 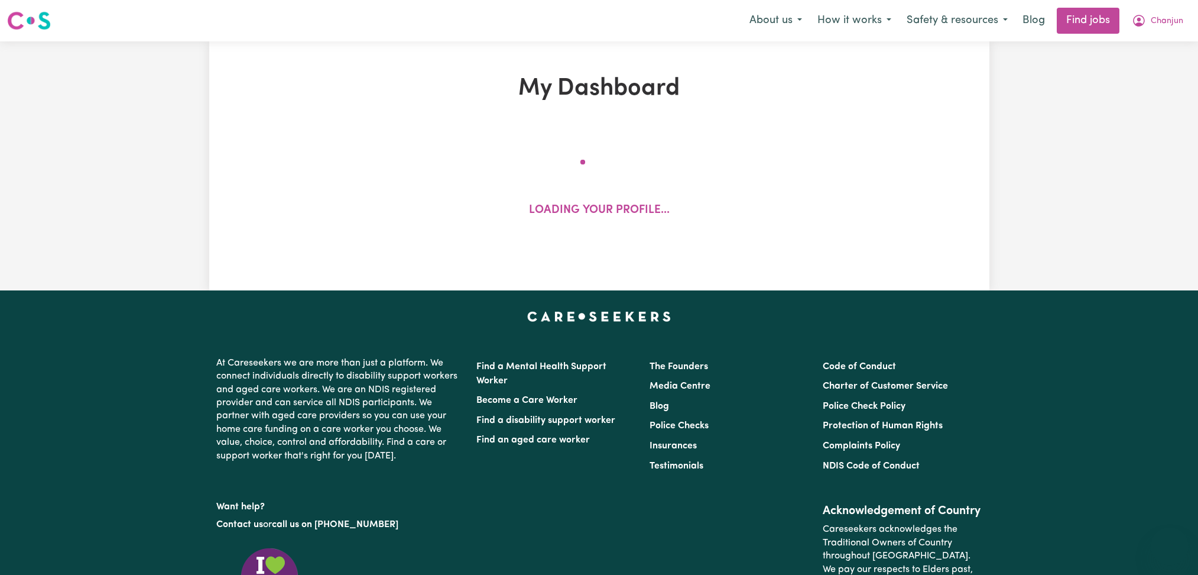 What do you see at coordinates (29, 21) in the screenshot?
I see `a: Careseekers logo` at bounding box center [29, 21].